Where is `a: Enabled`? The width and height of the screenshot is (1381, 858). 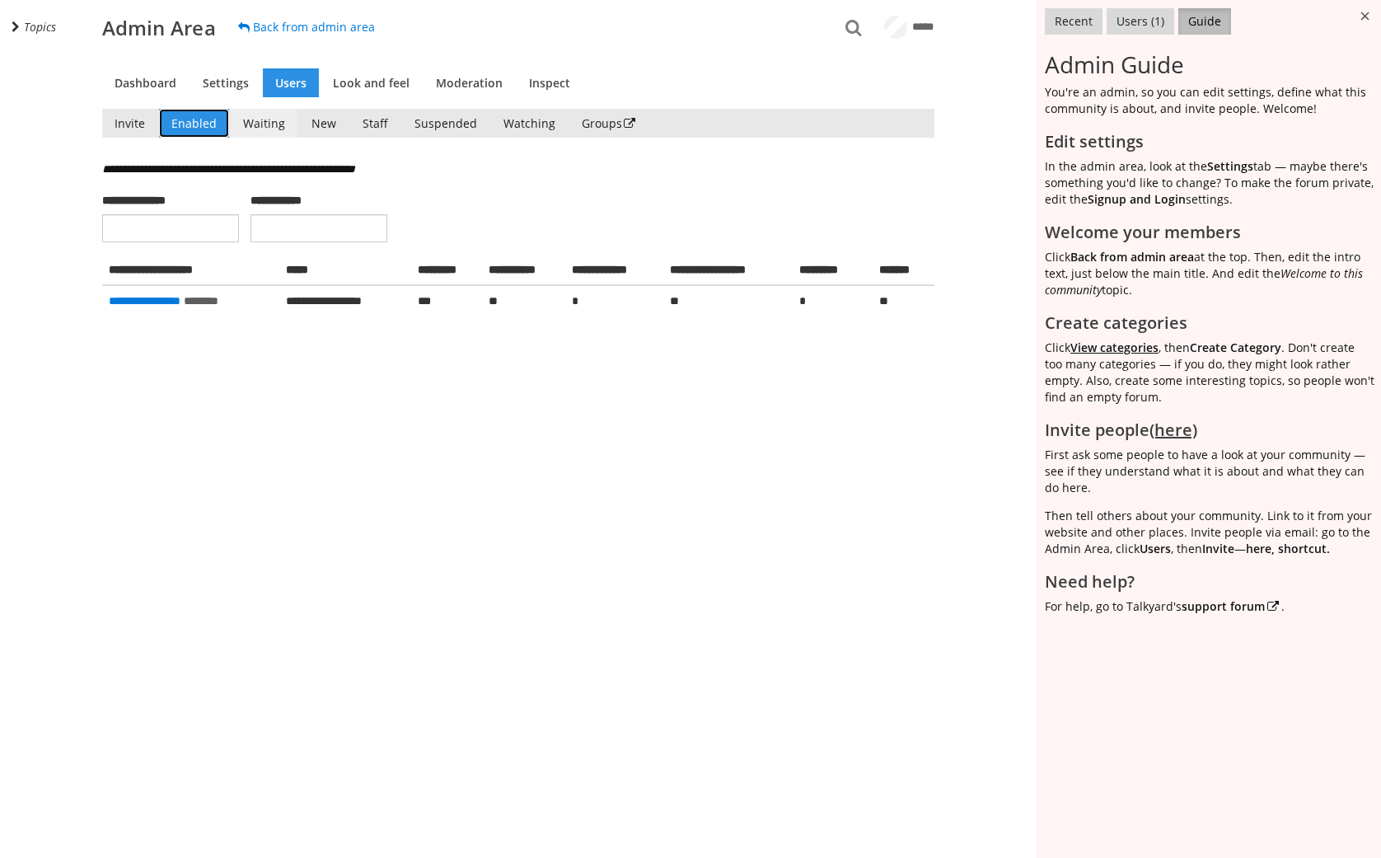
a: Enabled is located at coordinates (194, 123).